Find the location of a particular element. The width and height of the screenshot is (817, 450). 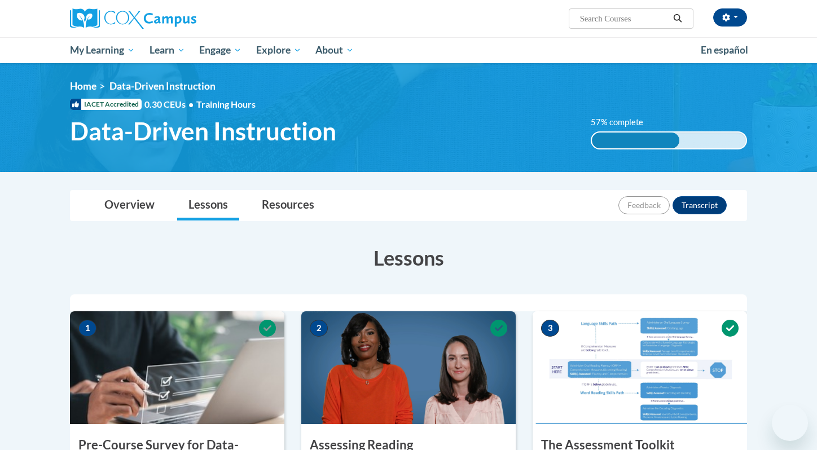

button: Transcript is located at coordinates (700, 205).